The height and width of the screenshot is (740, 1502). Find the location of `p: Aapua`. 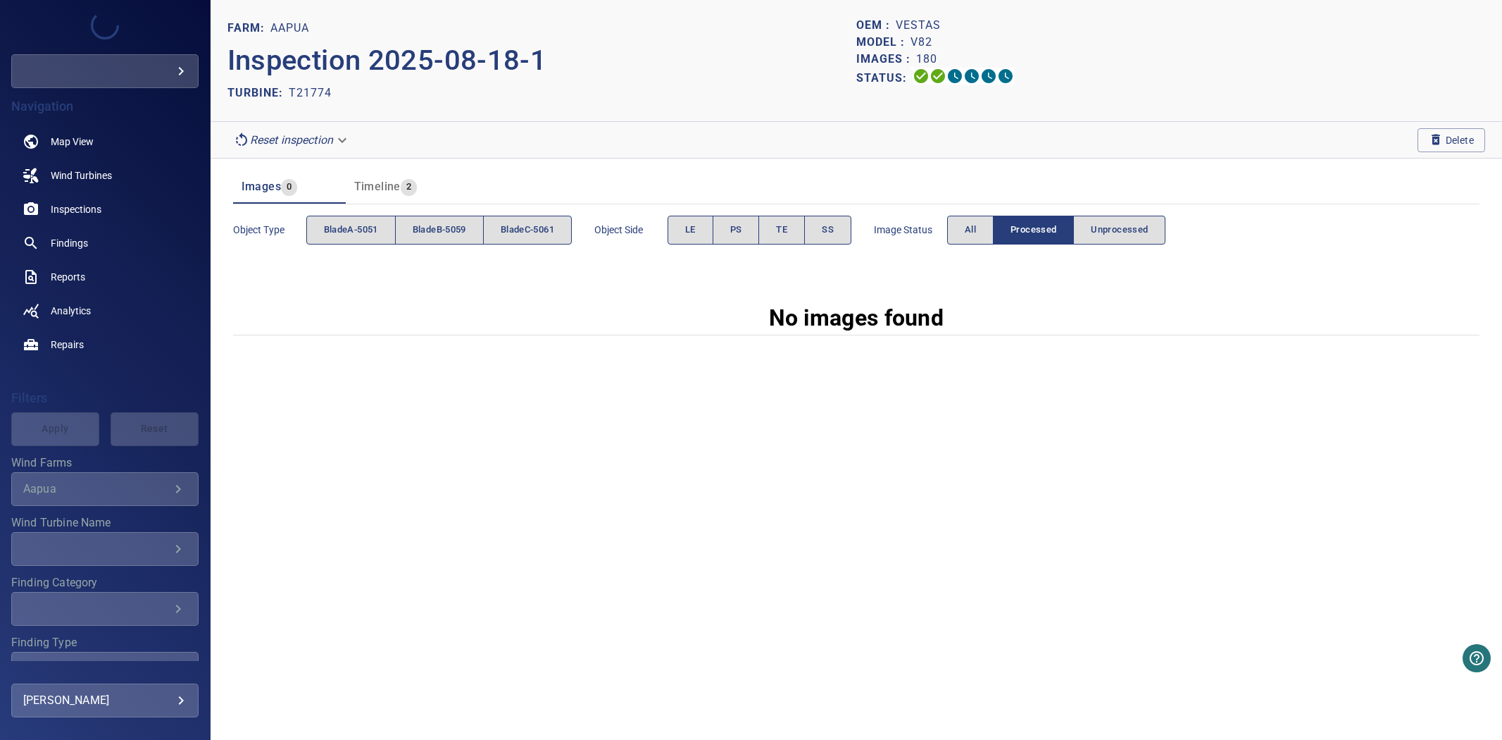

p: Aapua is located at coordinates (289, 28).